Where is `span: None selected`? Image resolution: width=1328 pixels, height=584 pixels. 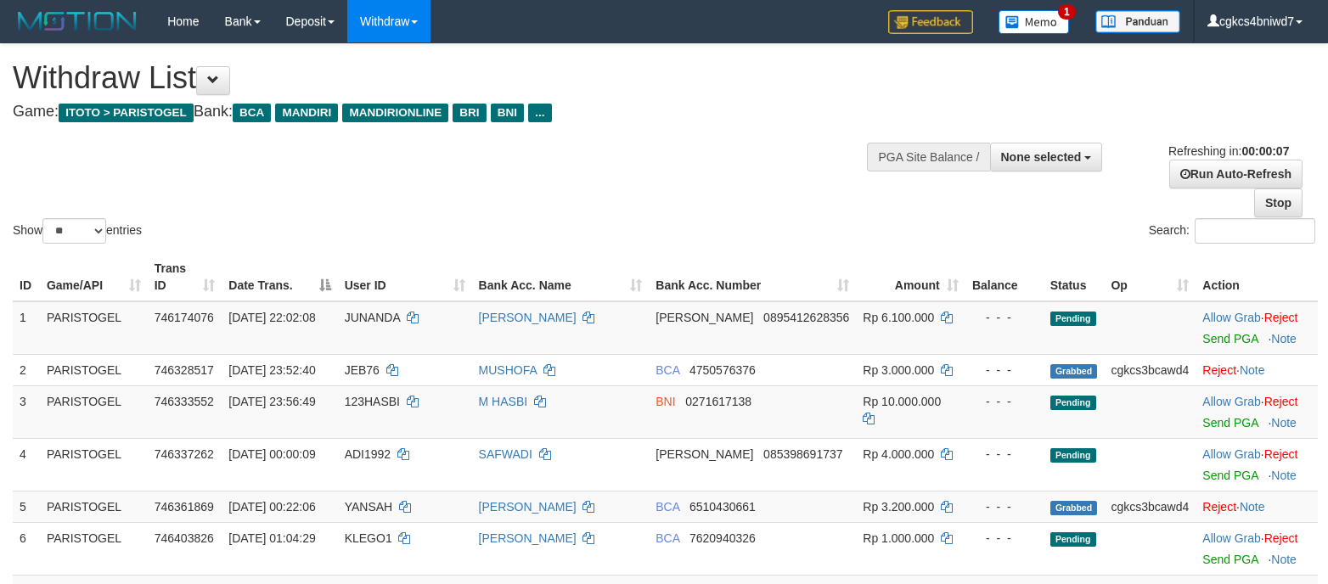
span: None selected is located at coordinates (1041, 157).